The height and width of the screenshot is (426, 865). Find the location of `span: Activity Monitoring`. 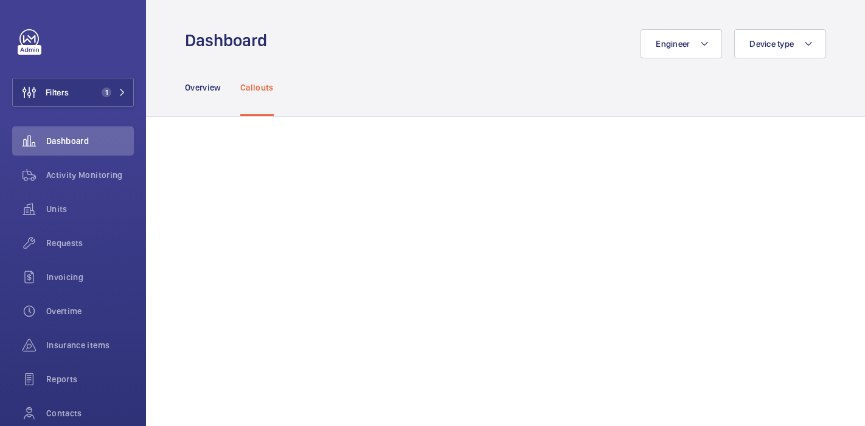

span: Activity Monitoring is located at coordinates (90, 175).